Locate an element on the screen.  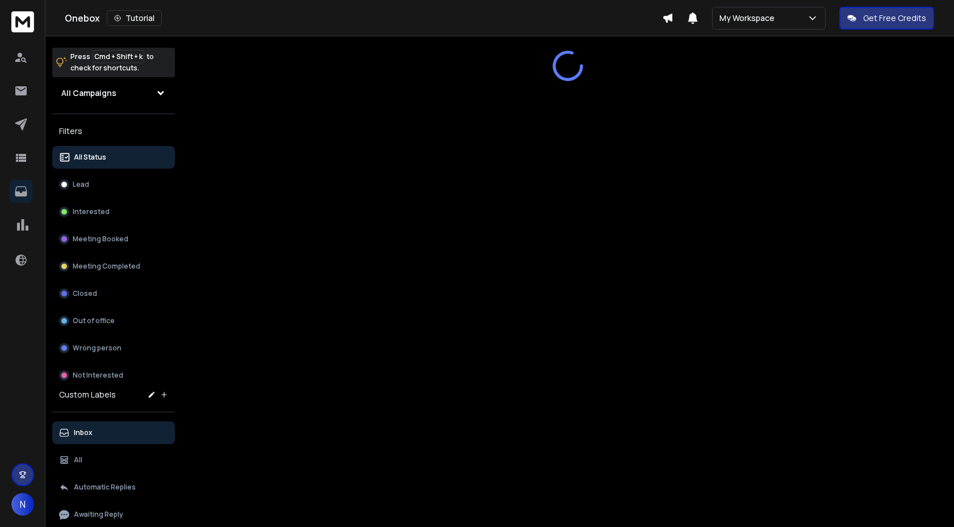
button: Interested is located at coordinates (114, 212).